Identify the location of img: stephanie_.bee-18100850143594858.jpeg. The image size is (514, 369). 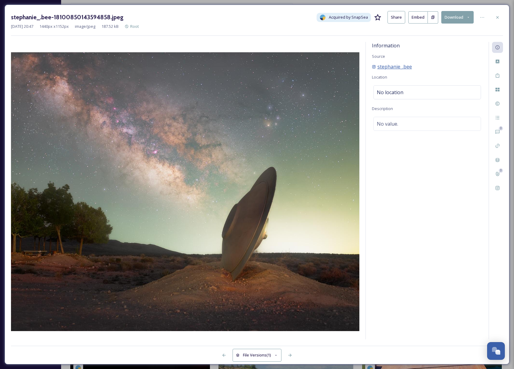
(185, 192).